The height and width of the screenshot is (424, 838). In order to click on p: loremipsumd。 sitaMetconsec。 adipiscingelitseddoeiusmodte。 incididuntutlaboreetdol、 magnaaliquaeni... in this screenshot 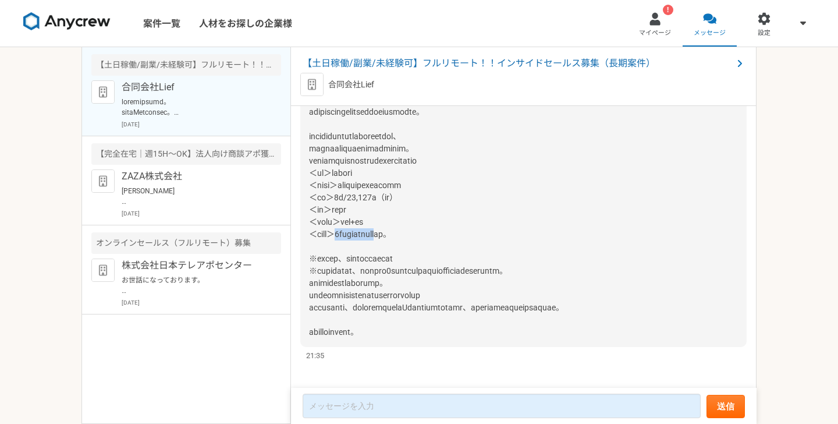, I will do `click(193, 107)`.